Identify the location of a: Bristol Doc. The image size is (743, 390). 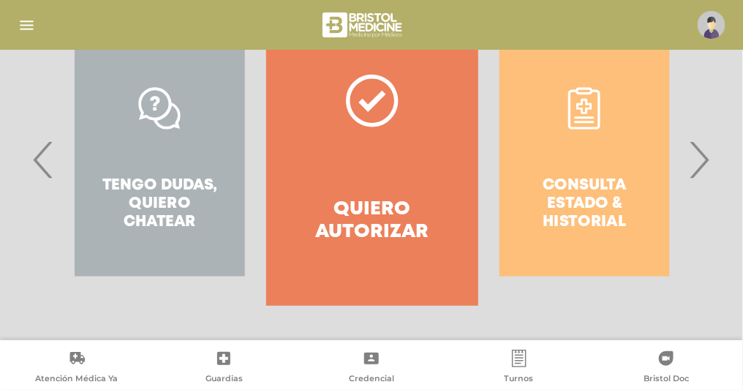
(666, 368).